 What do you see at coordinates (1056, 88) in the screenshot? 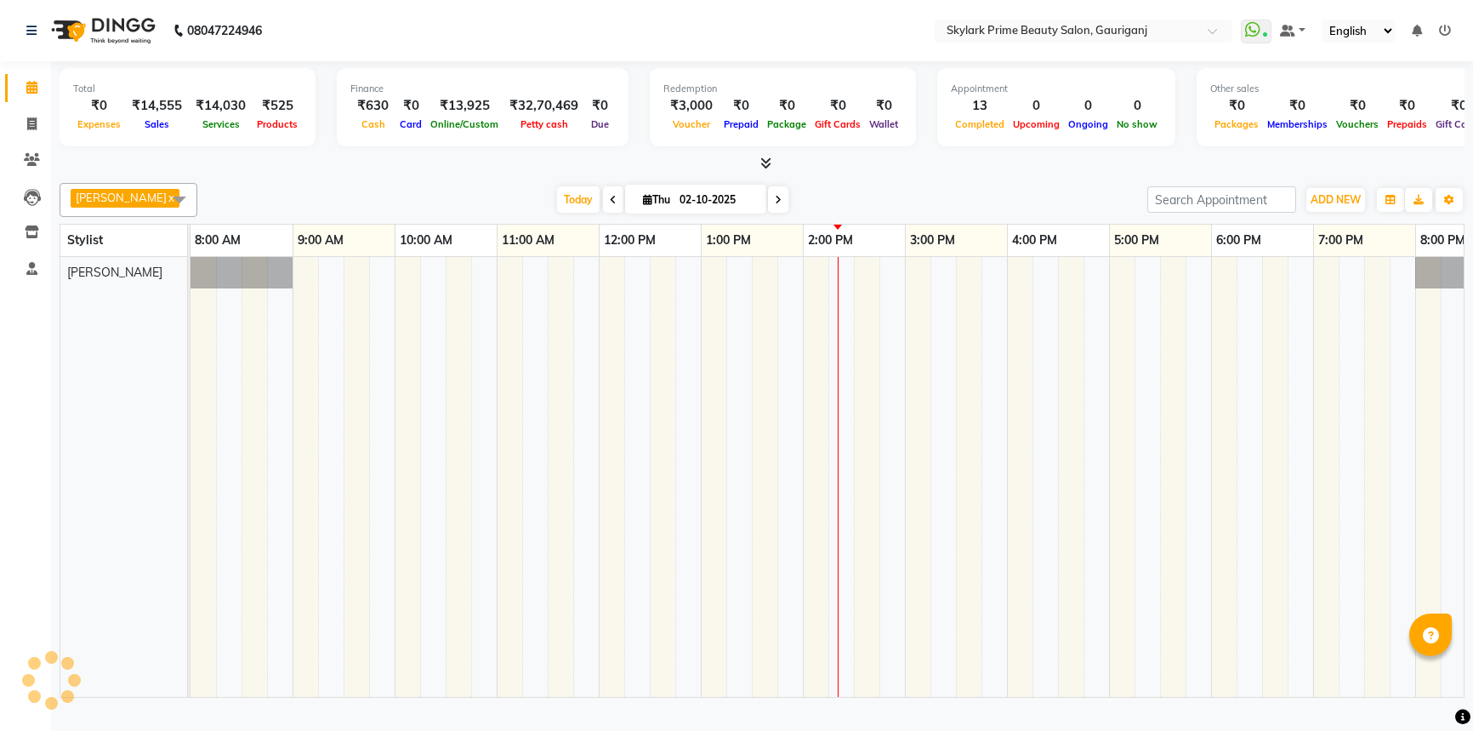
I see `div: Appointment` at bounding box center [1056, 88].